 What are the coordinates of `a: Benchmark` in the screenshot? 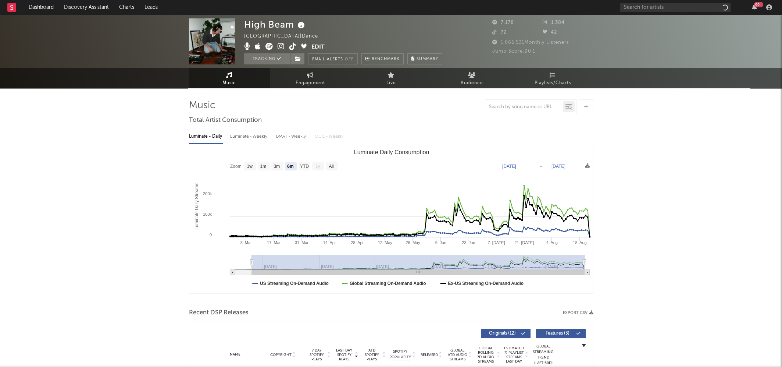 It's located at (382, 59).